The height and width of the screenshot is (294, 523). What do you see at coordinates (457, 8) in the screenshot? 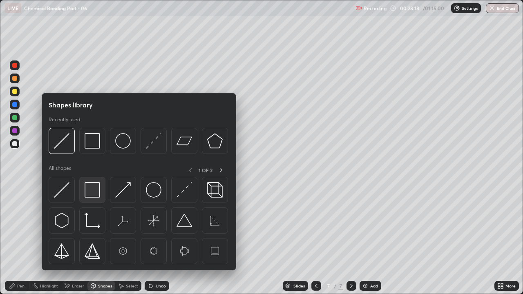
I see `img: class-settings-icons` at bounding box center [457, 8].